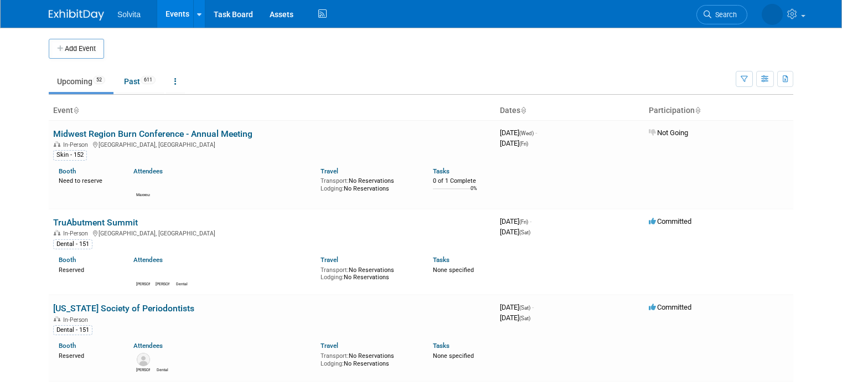  I want to click on a: Upcoming52, so click(81, 81).